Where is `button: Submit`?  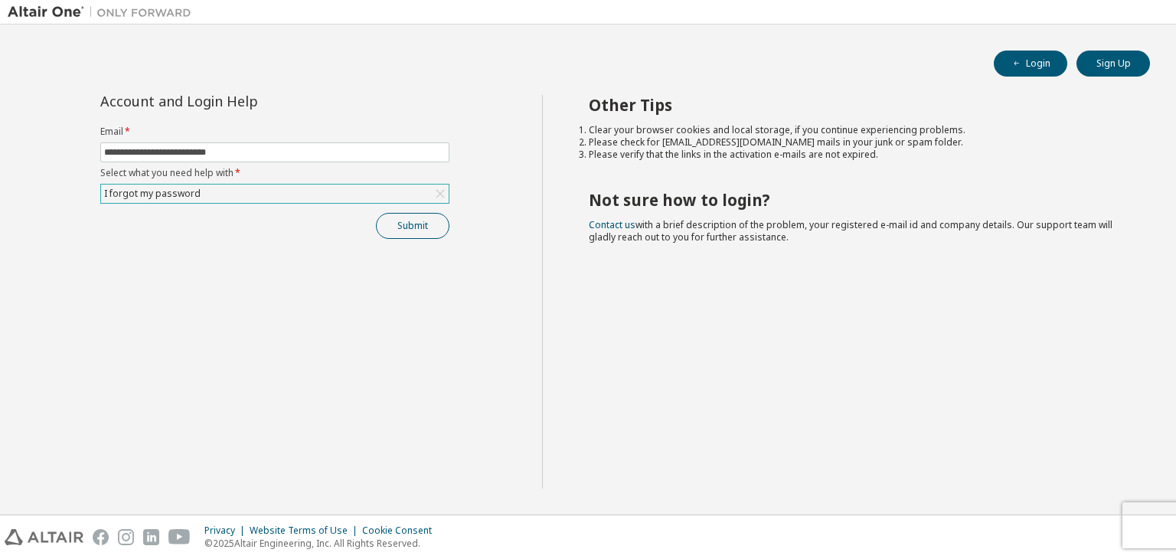
button: Submit is located at coordinates (413, 226).